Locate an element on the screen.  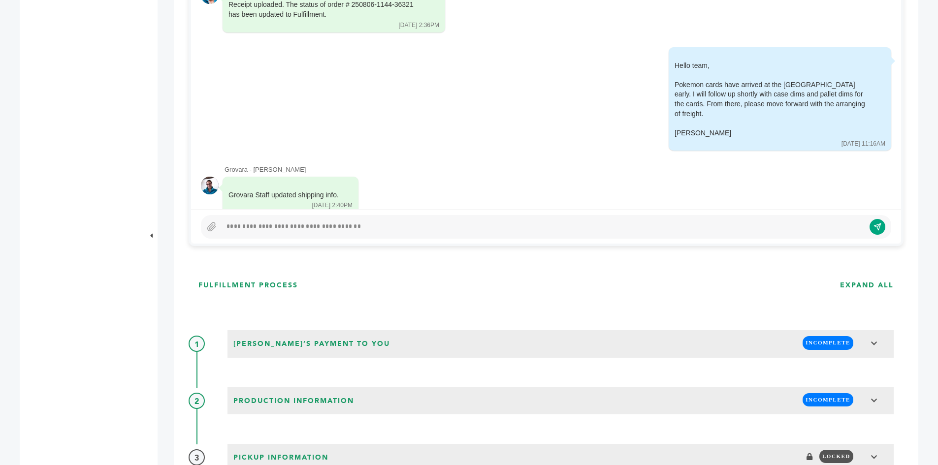
div: Grovara Staff updated shipping info. is located at coordinates (284, 196).